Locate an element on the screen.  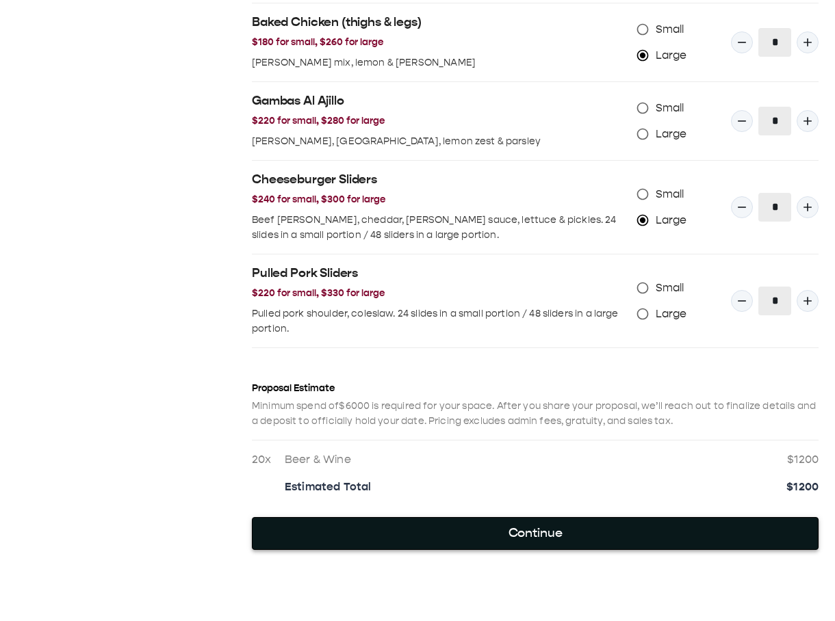
p: 20x is located at coordinates (260, 460).